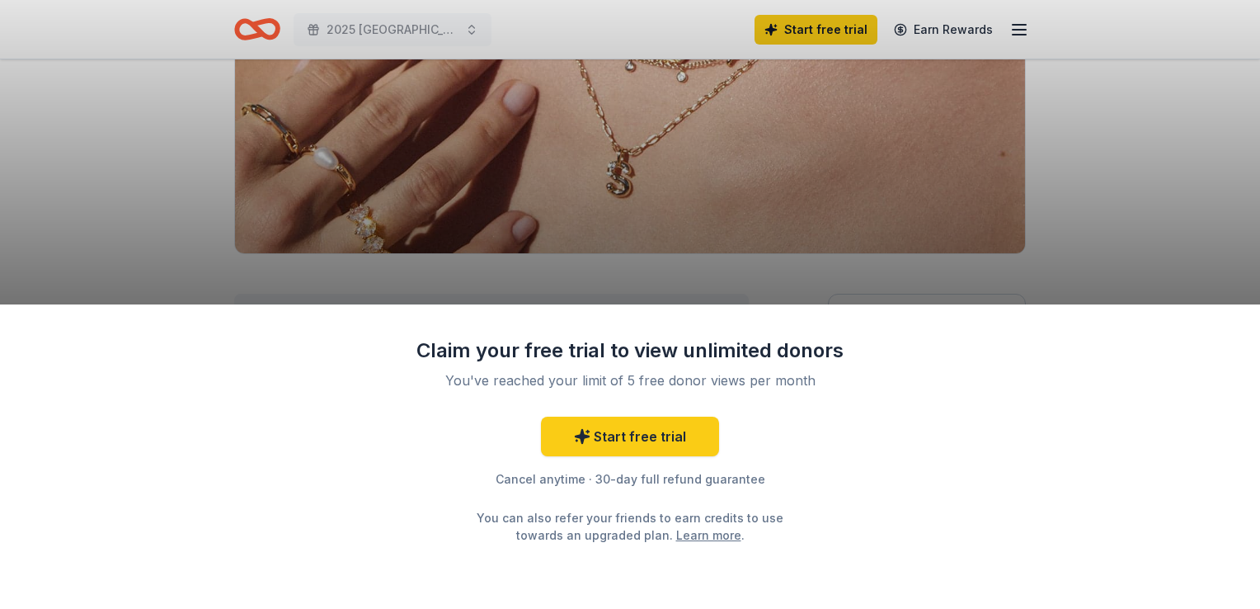 This screenshot has height=609, width=1260. I want to click on div: Claim your free trial to view unlimited donors, so click(630, 350).